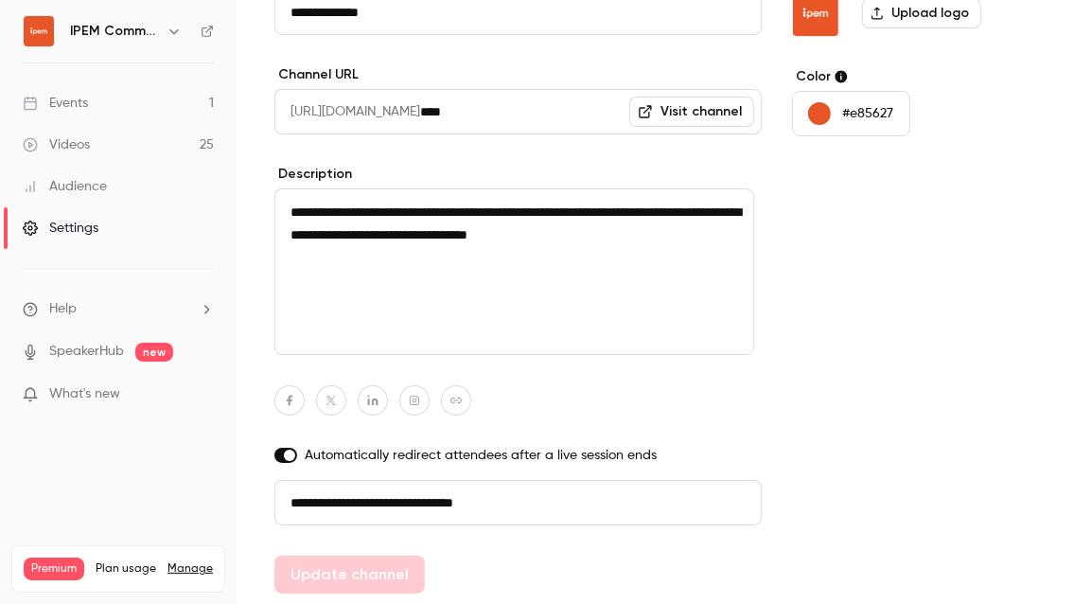 This screenshot has width=1074, height=604. I want to click on button: #e85627, so click(850, 114).